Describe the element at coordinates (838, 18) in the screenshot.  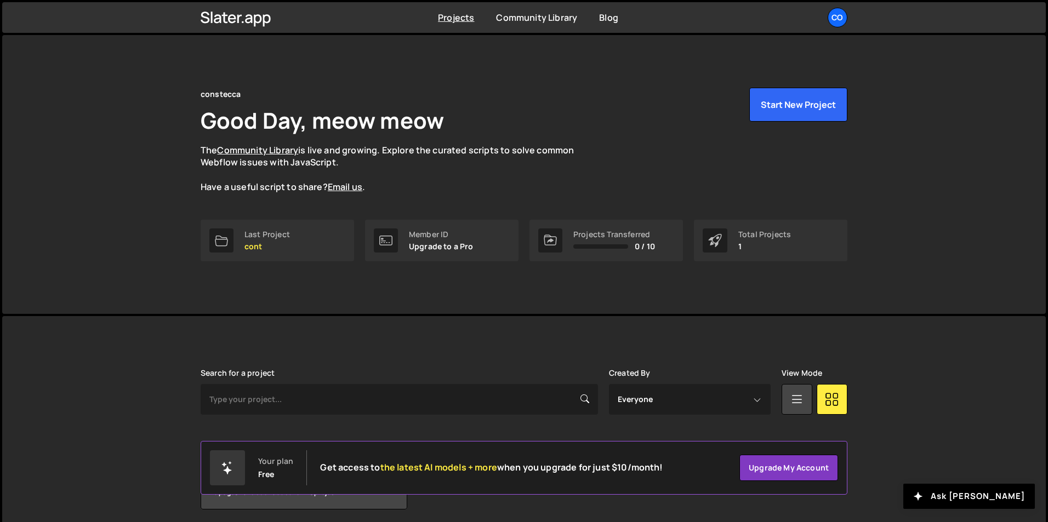
I see `div: co` at that location.